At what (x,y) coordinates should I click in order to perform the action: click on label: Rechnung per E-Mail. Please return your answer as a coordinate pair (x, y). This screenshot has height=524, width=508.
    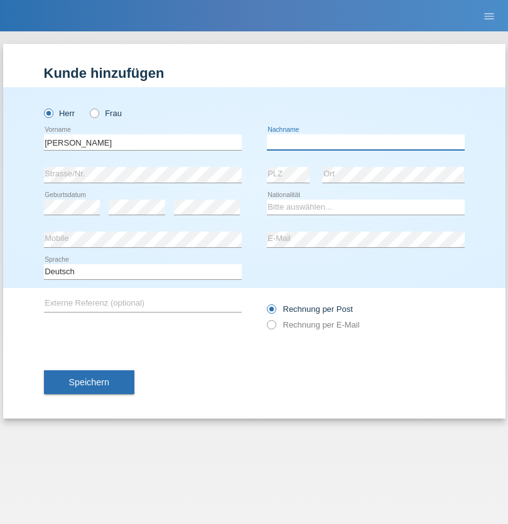
    Looking at the image, I should click on (313, 324).